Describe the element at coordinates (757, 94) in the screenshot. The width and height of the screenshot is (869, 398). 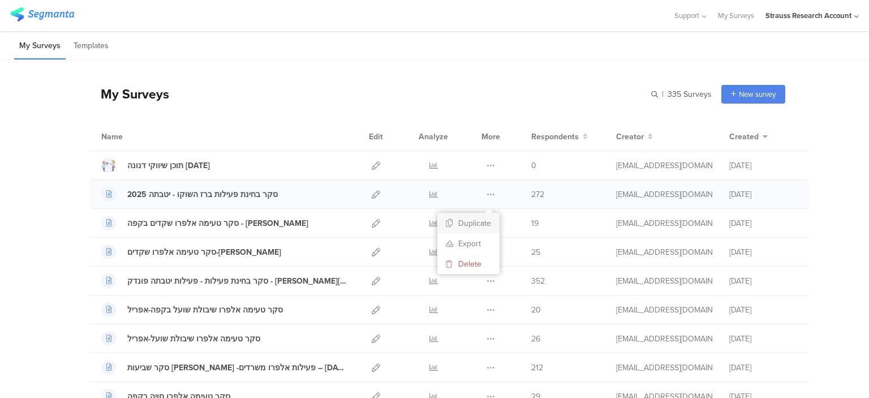
I see `span: New survey` at that location.